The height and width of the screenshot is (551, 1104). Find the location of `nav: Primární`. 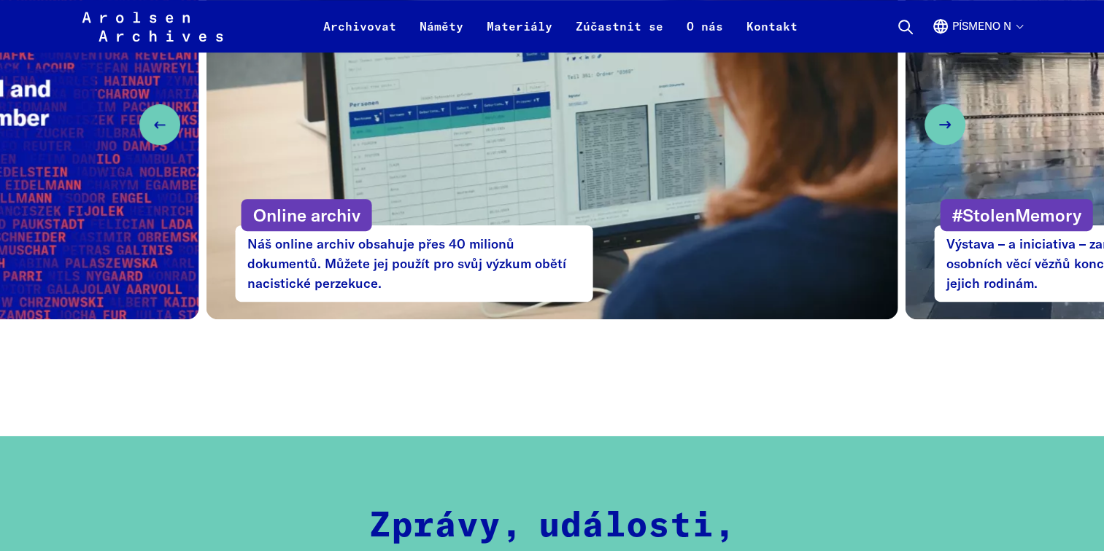

nav: Primární is located at coordinates (560, 26).